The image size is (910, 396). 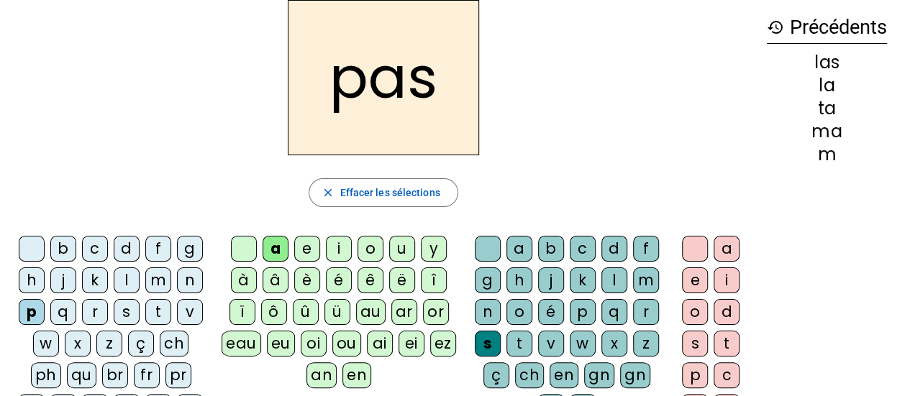 What do you see at coordinates (443, 344) in the screenshot?
I see `div: ez` at bounding box center [443, 344].